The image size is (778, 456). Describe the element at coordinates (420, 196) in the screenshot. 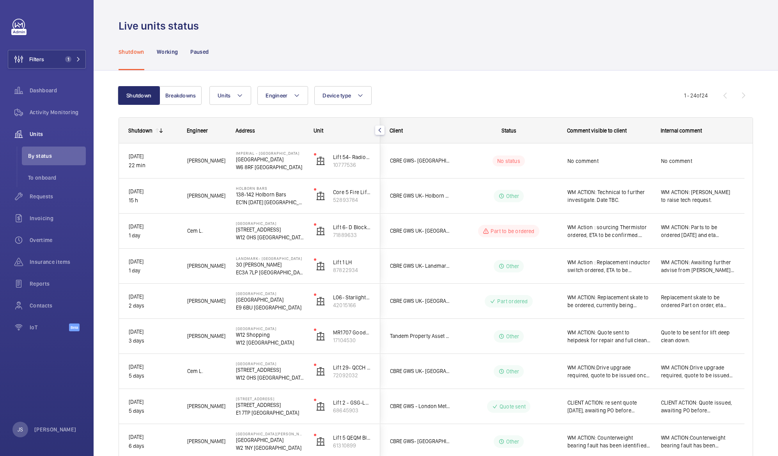

I see `span: CBRE GWS UK- Holborn Bars` at that location.